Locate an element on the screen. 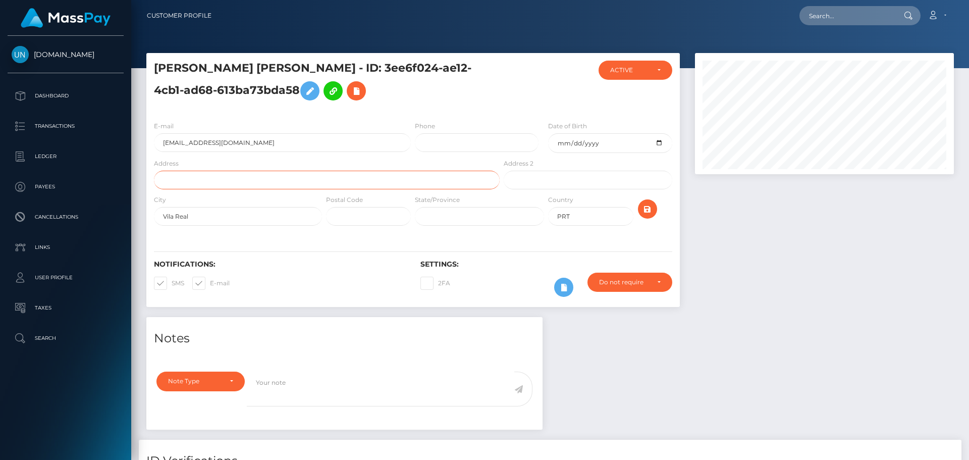 The image size is (969, 460). label: Address 2 is located at coordinates (518, 163).